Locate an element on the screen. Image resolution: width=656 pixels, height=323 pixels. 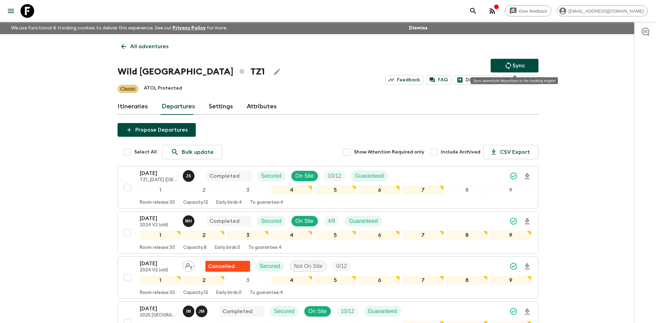
a: Bulk update is located at coordinates (192, 152).